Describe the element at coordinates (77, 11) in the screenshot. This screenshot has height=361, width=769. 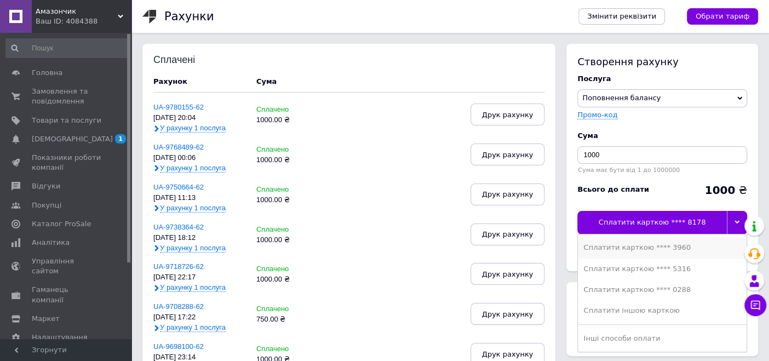
I see `span: Амазончик` at that location.